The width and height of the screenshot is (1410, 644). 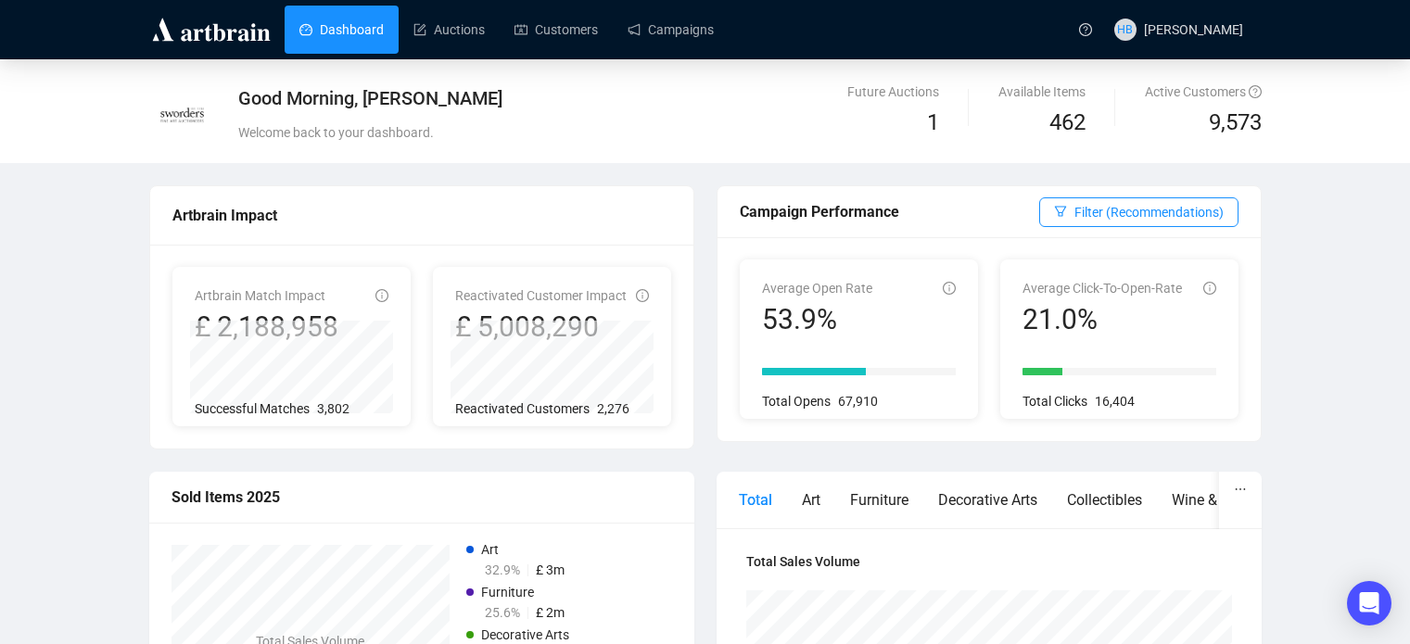 What do you see at coordinates (422, 497) in the screenshot?
I see `div: Sold Items 2025` at bounding box center [422, 497].